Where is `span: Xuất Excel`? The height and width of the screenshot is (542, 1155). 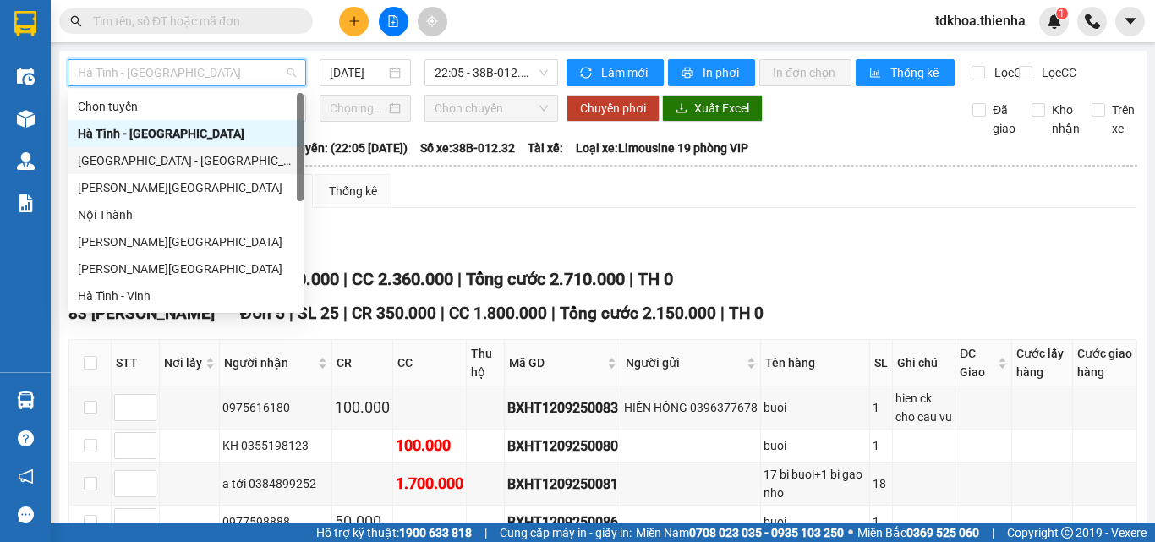
span: Xuất Excel is located at coordinates (721, 108).